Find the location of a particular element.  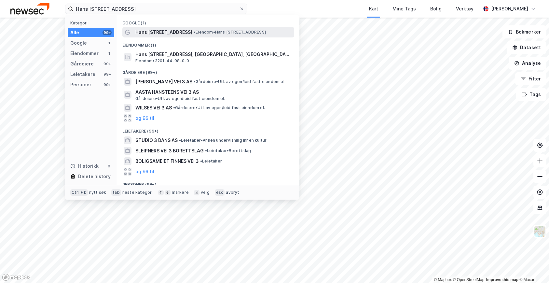

div: Bolig is located at coordinates (436, 9).